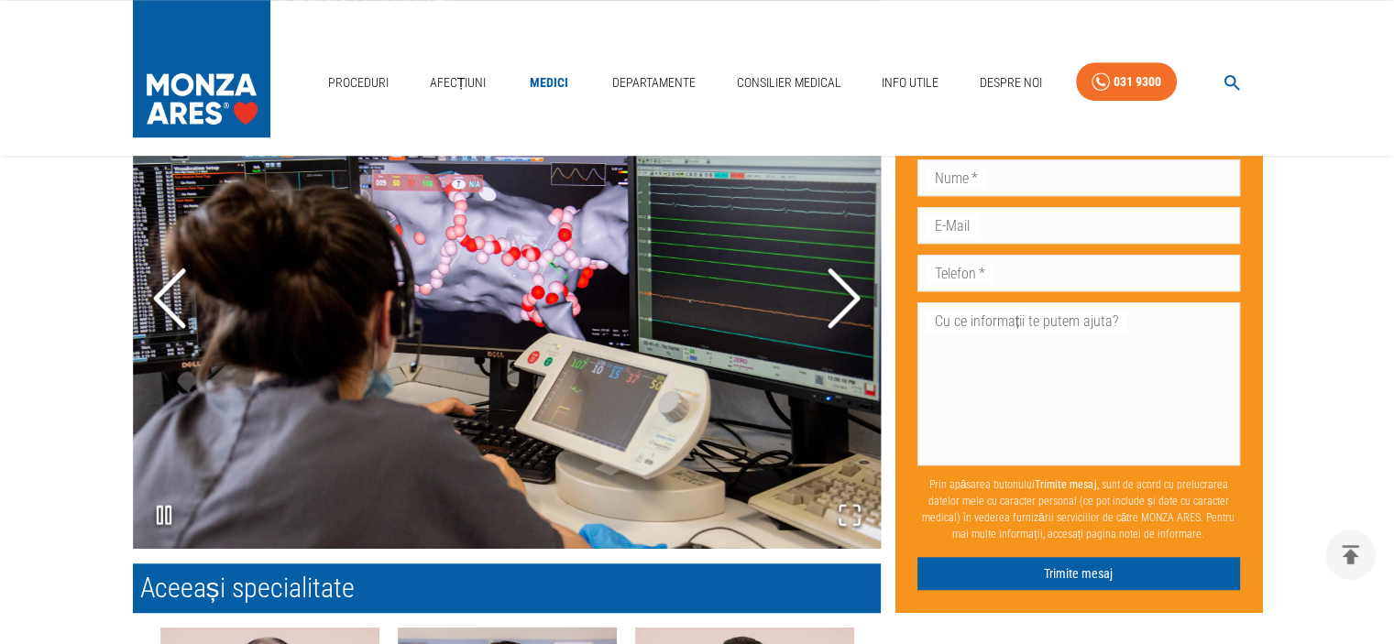  I want to click on a: Proceduri, so click(358, 82).